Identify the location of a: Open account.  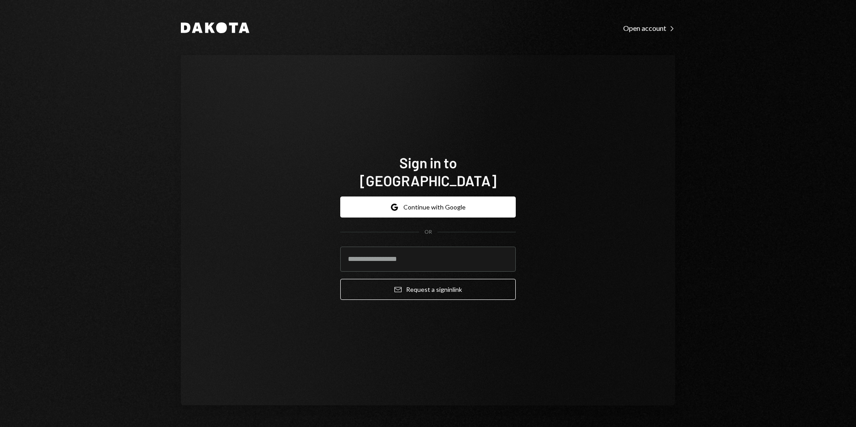
(649, 28).